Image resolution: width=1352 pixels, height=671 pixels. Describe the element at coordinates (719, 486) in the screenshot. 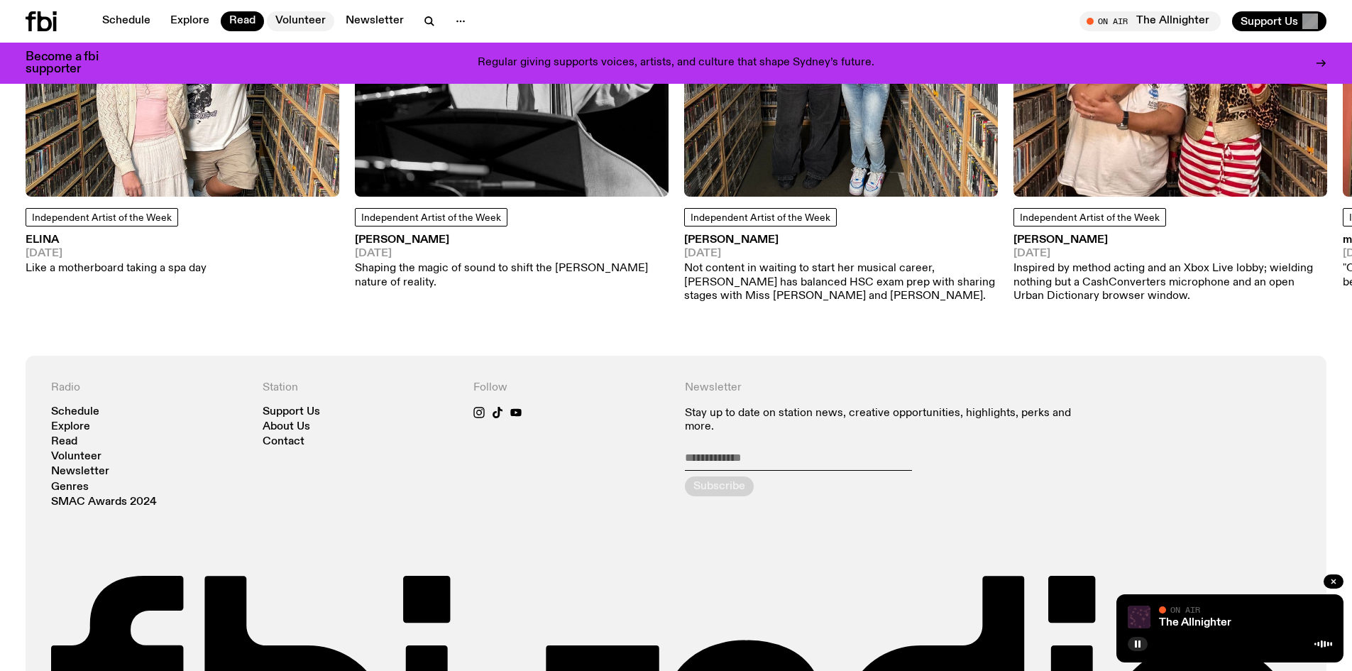

I see `button: Subscribe` at that location.